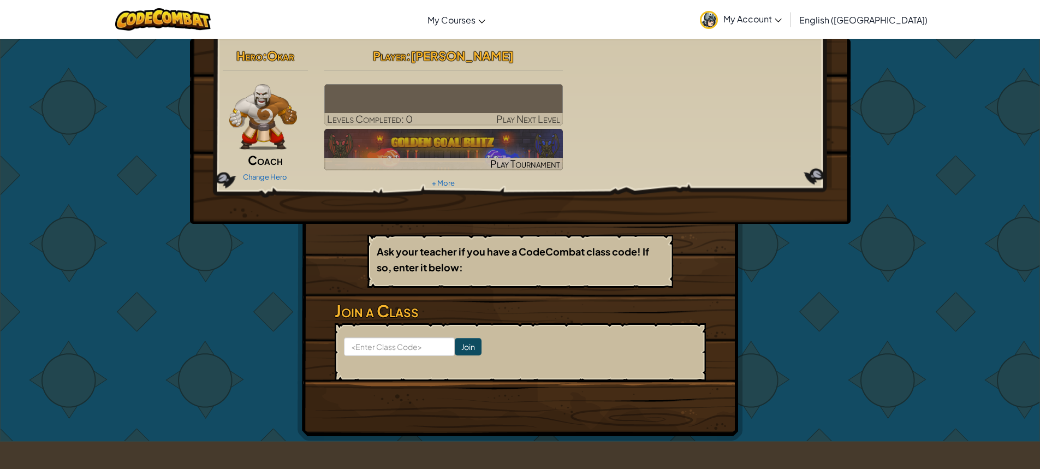  I want to click on img: CodeCombat logo, so click(163, 19).